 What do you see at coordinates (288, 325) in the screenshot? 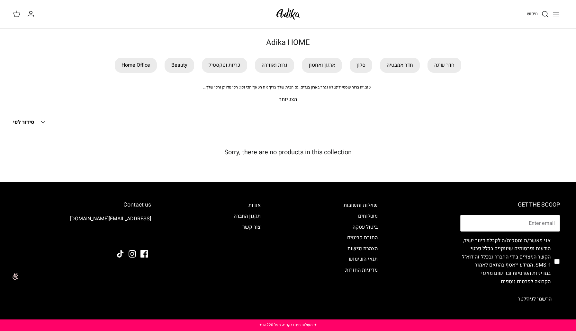
I see `a: ✦ משלוח חינם בקנייה מעל ₪220 ✦` at bounding box center [288, 325].